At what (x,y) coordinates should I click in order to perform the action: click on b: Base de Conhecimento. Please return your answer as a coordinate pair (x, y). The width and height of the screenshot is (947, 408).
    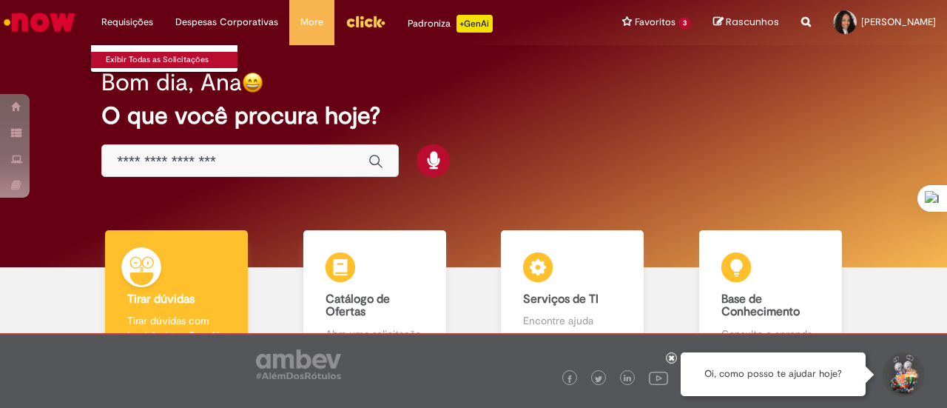
    Looking at the image, I should click on (761, 306).